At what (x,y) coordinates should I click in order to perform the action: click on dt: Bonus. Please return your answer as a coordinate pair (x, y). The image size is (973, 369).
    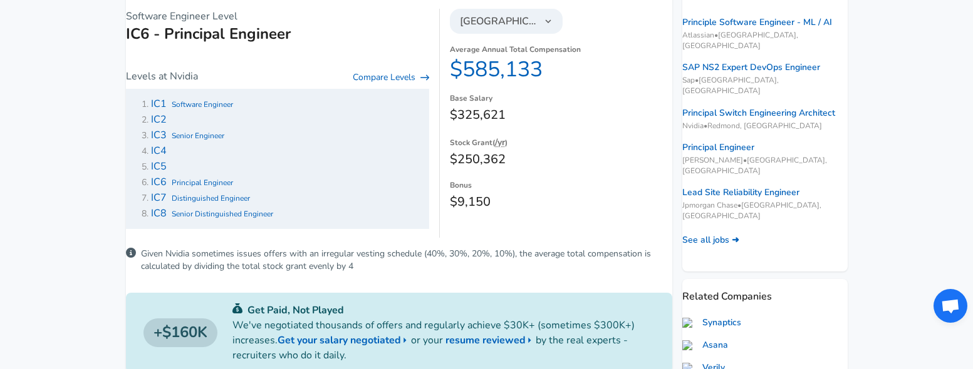
    Looking at the image, I should click on (560, 186).